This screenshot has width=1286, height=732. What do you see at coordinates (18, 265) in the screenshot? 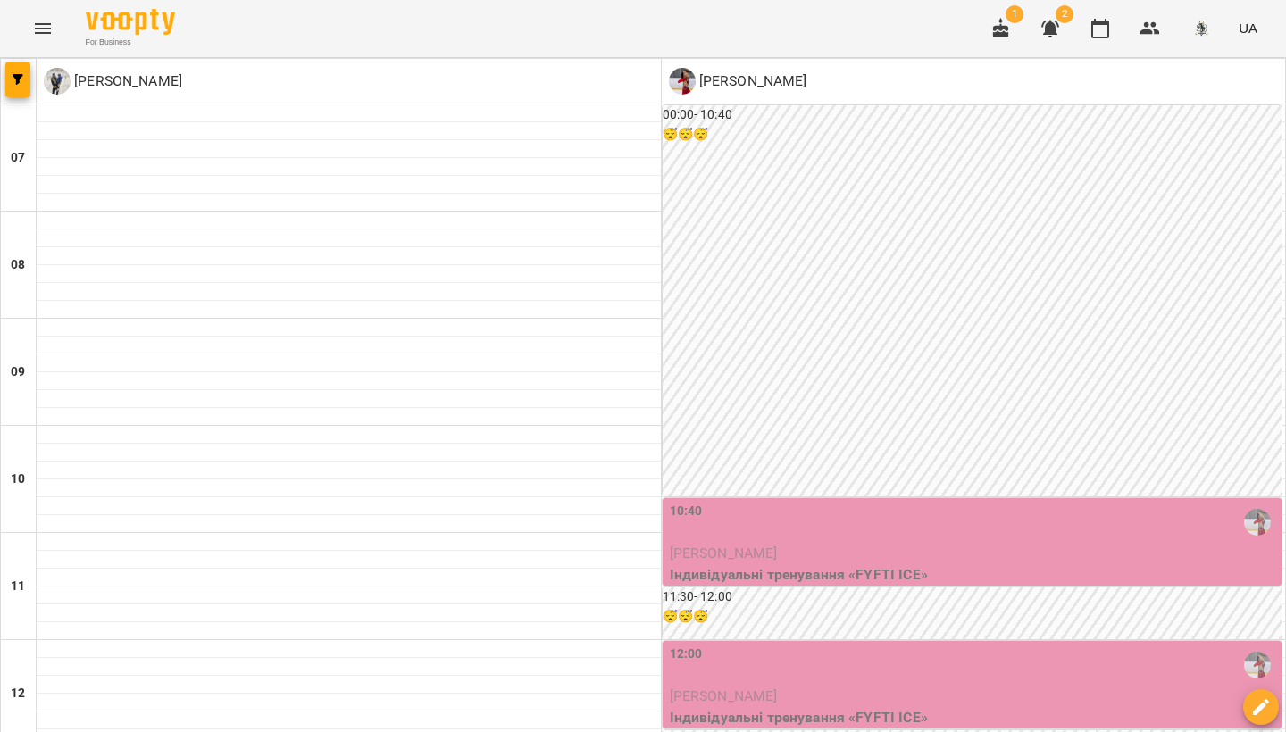
I see `h6: 08` at bounding box center [18, 265].